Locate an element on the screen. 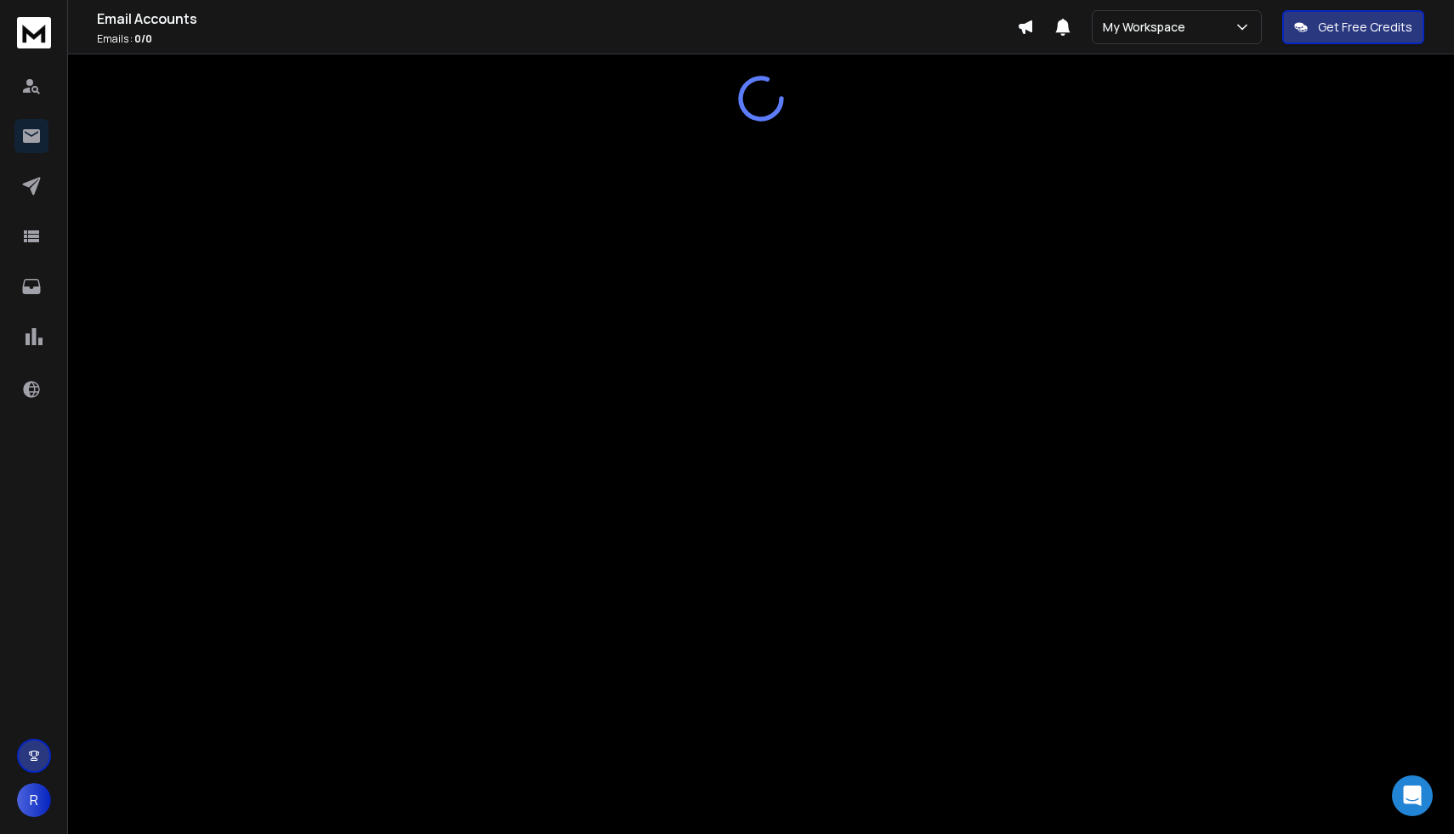 The image size is (1454, 834). h1: Email Accounts is located at coordinates (557, 19).